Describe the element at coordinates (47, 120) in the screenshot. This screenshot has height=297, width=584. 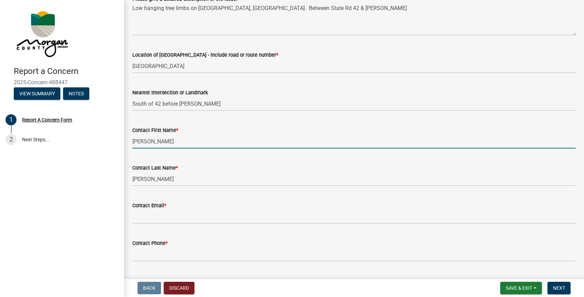
I see `div: Report A Concern Form` at that location.